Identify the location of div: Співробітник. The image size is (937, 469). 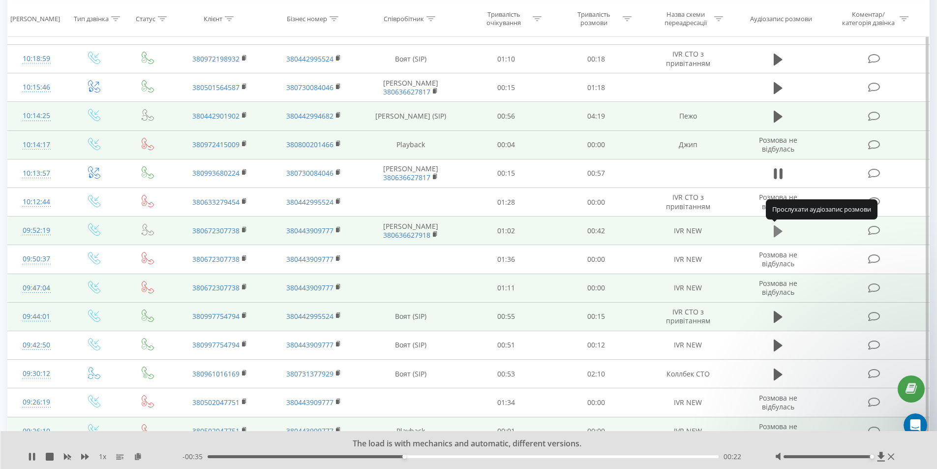
(404, 18).